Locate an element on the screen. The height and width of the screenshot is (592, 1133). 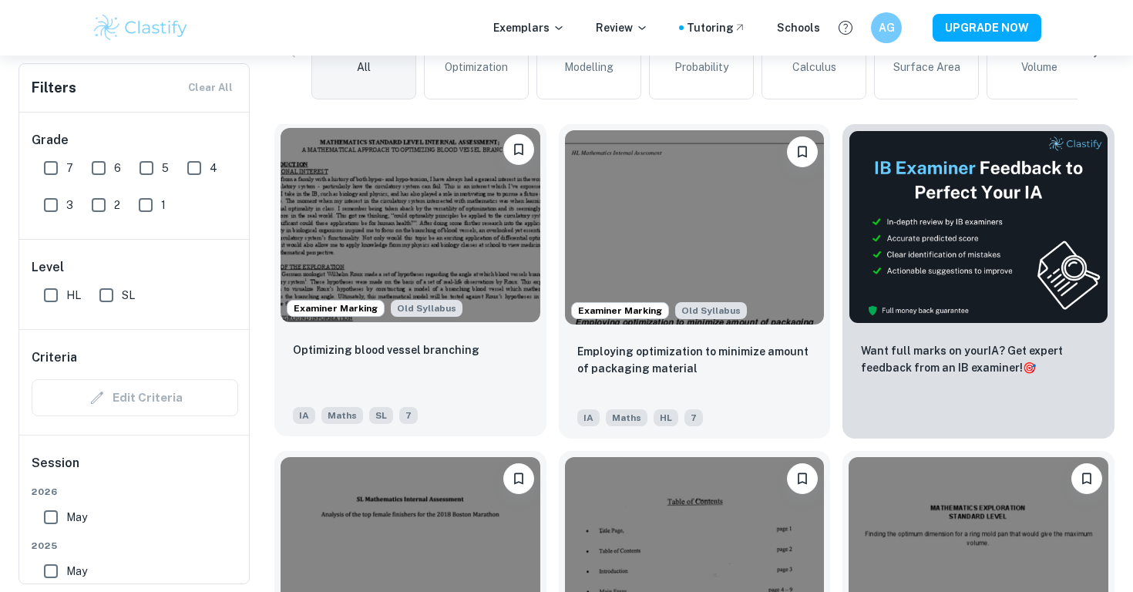
span: All is located at coordinates (364, 67).